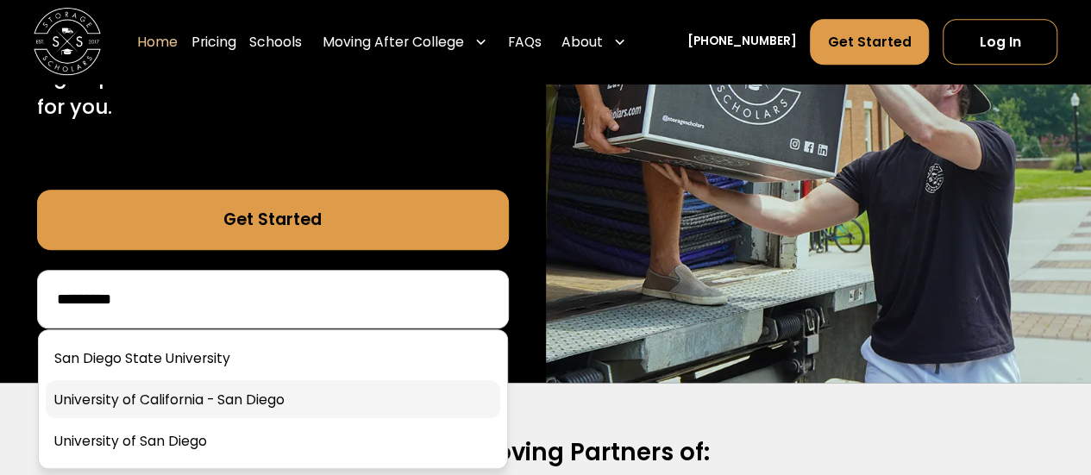  I want to click on img: Storage Scholars main logo, so click(67, 42).